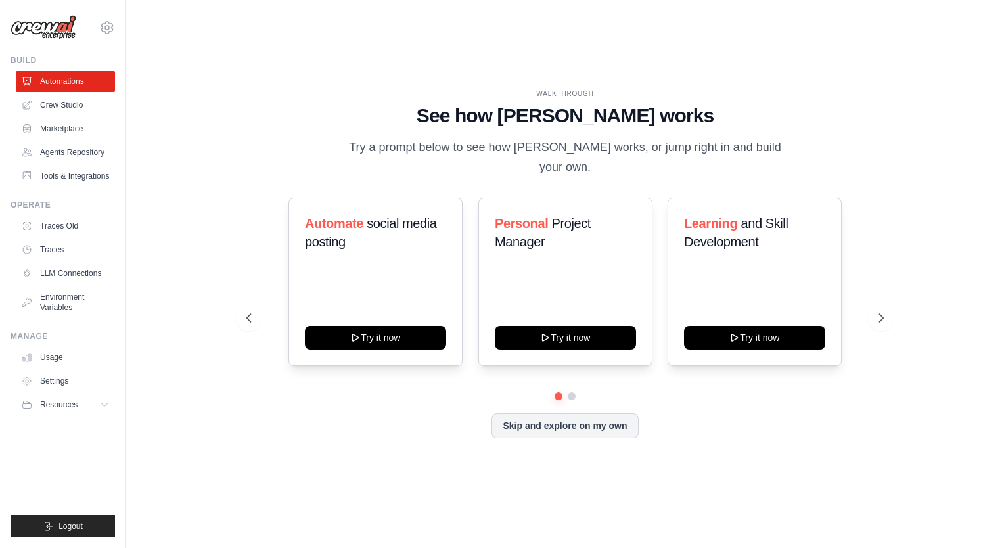  Describe the element at coordinates (70, 526) in the screenshot. I see `span: Logout` at that location.